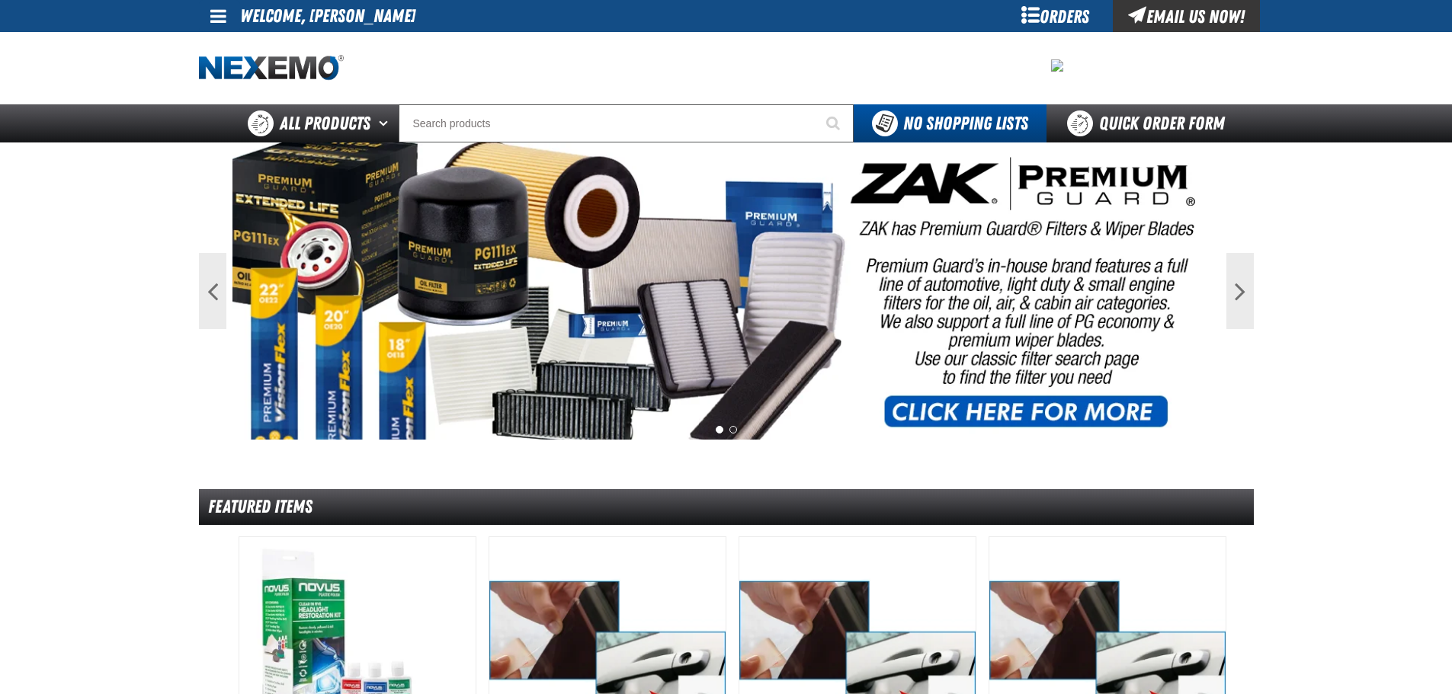  Describe the element at coordinates (626, 123) in the screenshot. I see `input: Search` at that location.